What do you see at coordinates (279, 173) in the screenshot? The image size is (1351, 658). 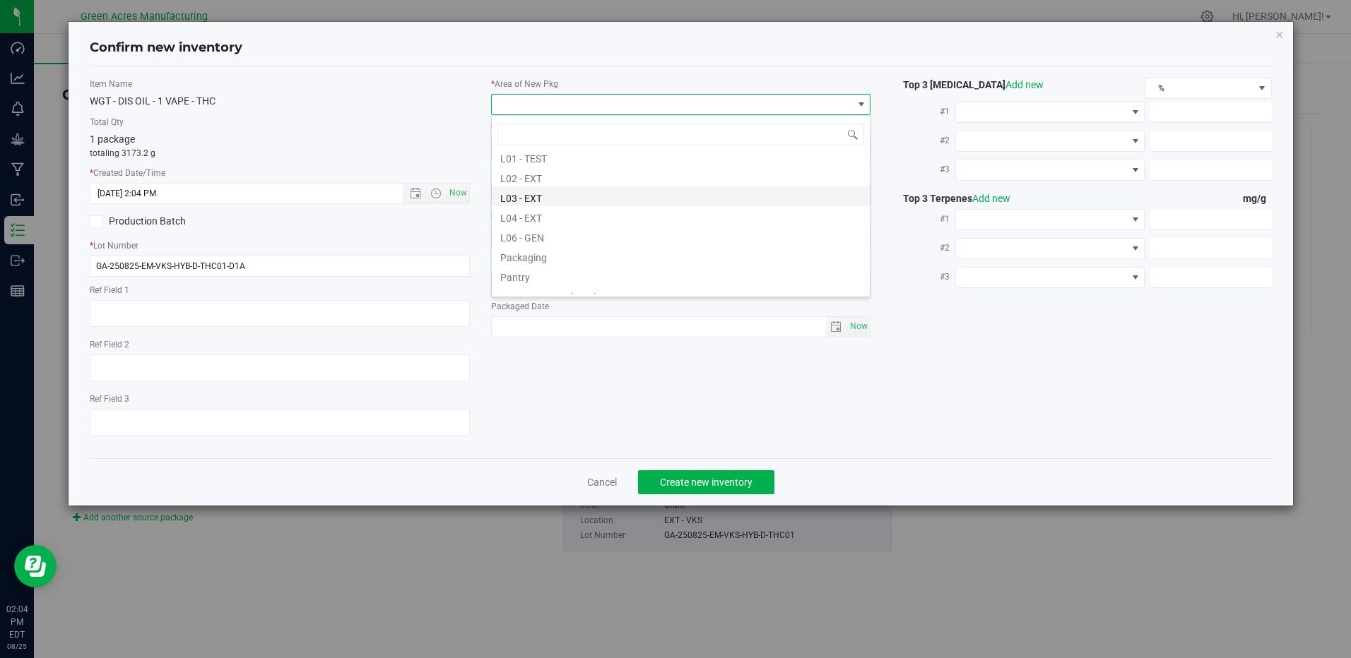 I see `label: Created Date/Time` at bounding box center [279, 173].